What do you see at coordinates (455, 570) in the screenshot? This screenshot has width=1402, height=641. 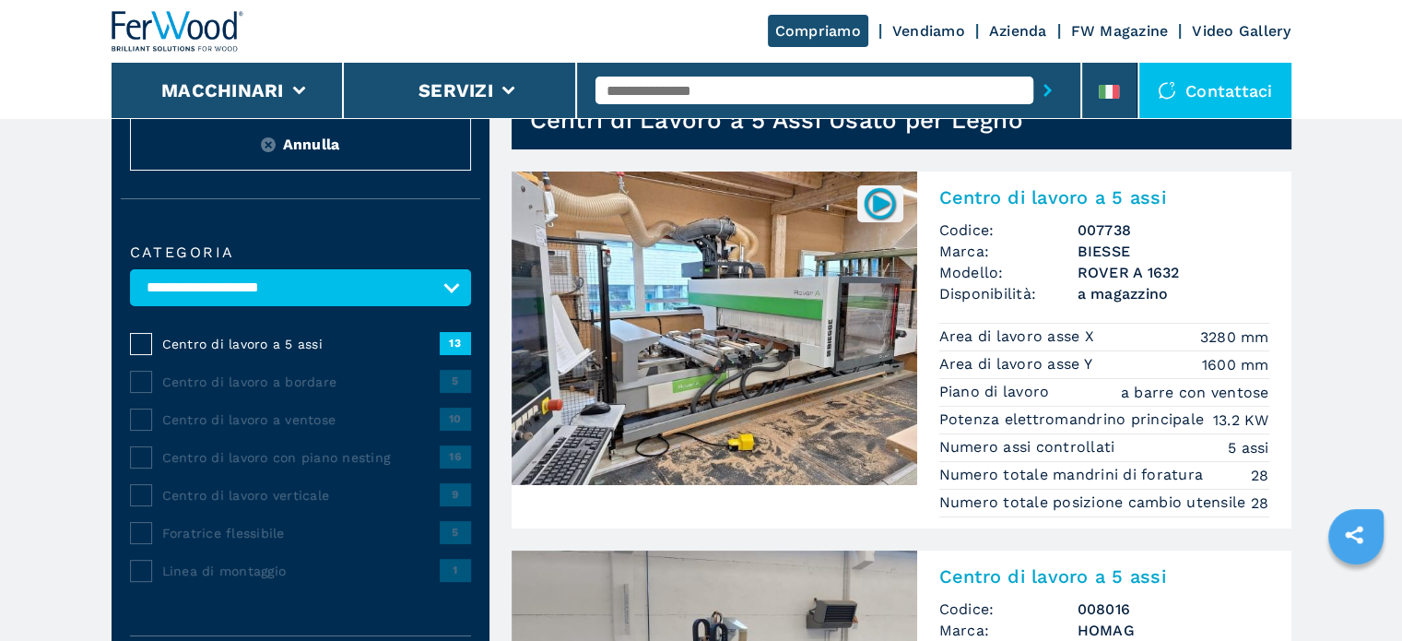 I see `span: 1` at bounding box center [455, 570].